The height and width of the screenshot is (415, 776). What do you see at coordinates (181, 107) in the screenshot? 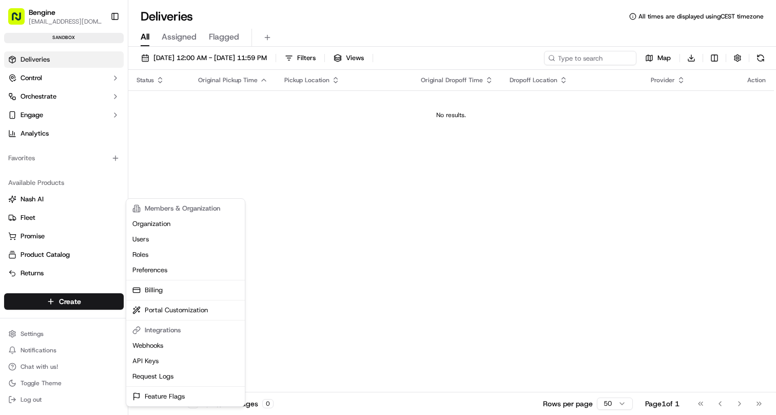
I see `button: Start new chat` at bounding box center [181, 107].